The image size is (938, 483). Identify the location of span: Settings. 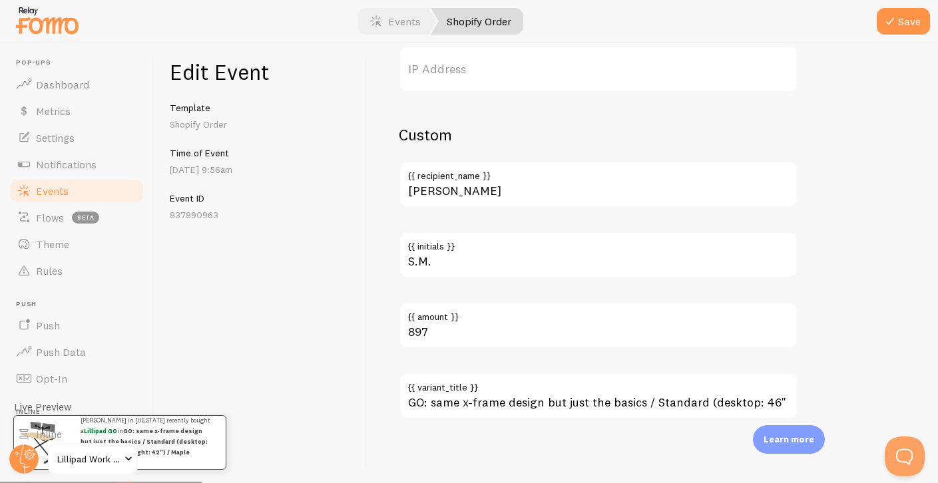
(55, 138).